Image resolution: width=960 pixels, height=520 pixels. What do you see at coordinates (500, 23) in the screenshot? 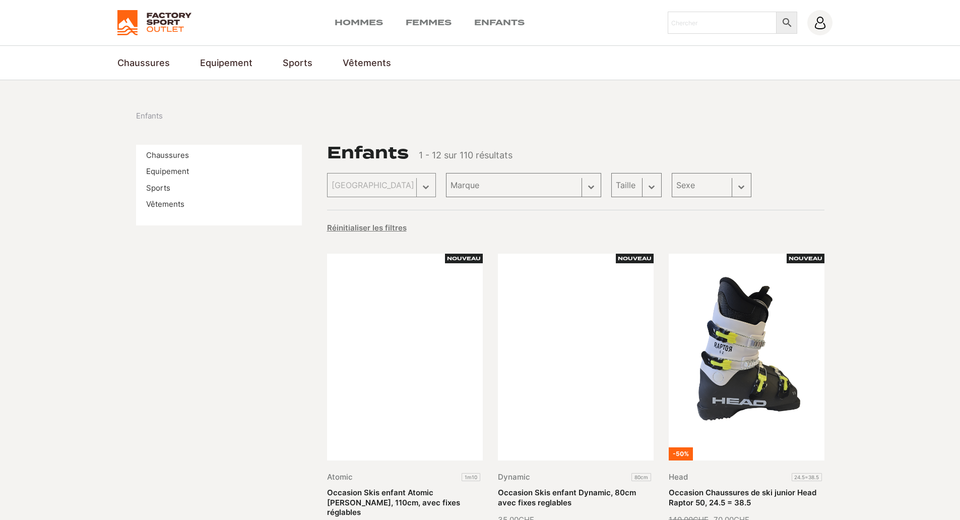
I see `a: Enfants` at bounding box center [500, 23].